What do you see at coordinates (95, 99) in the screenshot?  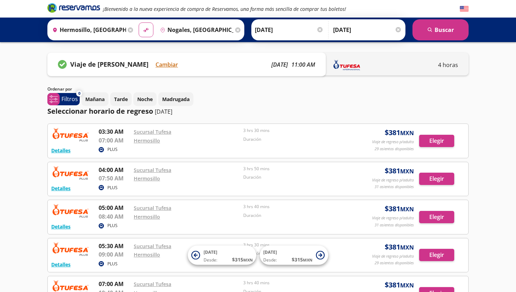 I see `button: Mañana` at bounding box center [95, 99].